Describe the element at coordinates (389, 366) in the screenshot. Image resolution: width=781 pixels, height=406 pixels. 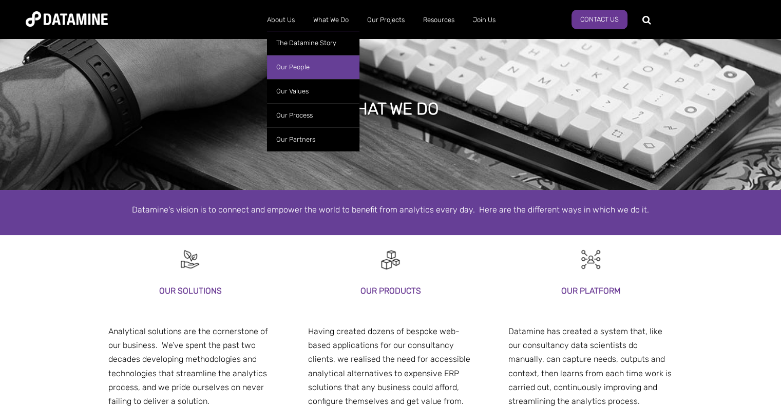
I see `span: Having created dozens of bespoke web-based applications for our consultancy clients, we realised ...` at that location.